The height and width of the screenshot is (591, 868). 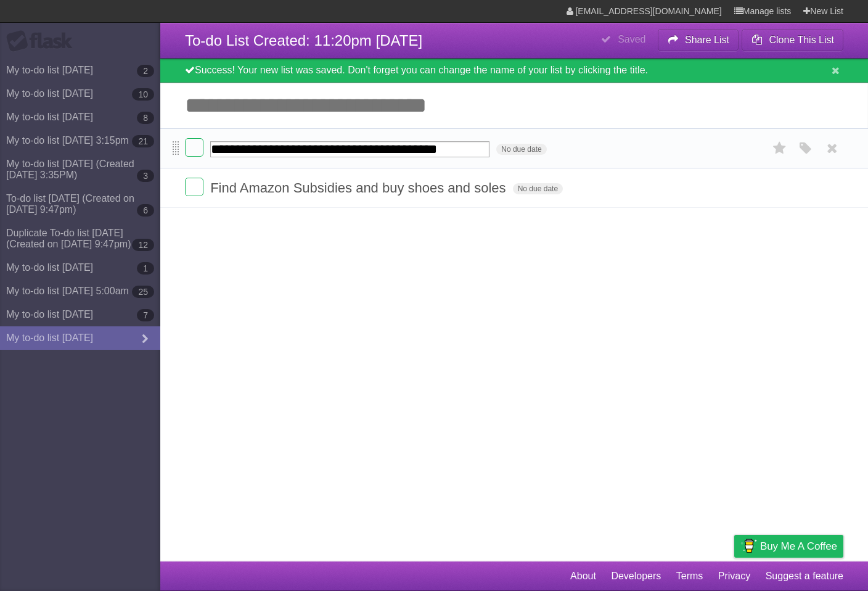 I want to click on a: Terms, so click(x=690, y=576).